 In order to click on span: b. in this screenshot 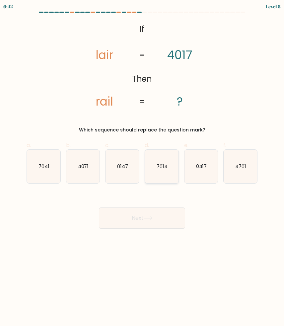, I will do `click(68, 145)`.